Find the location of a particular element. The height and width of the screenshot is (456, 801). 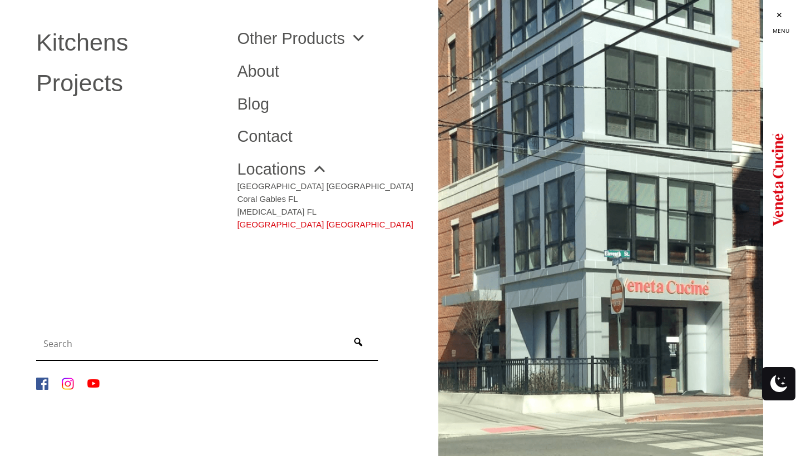

a: About is located at coordinates (329, 71).